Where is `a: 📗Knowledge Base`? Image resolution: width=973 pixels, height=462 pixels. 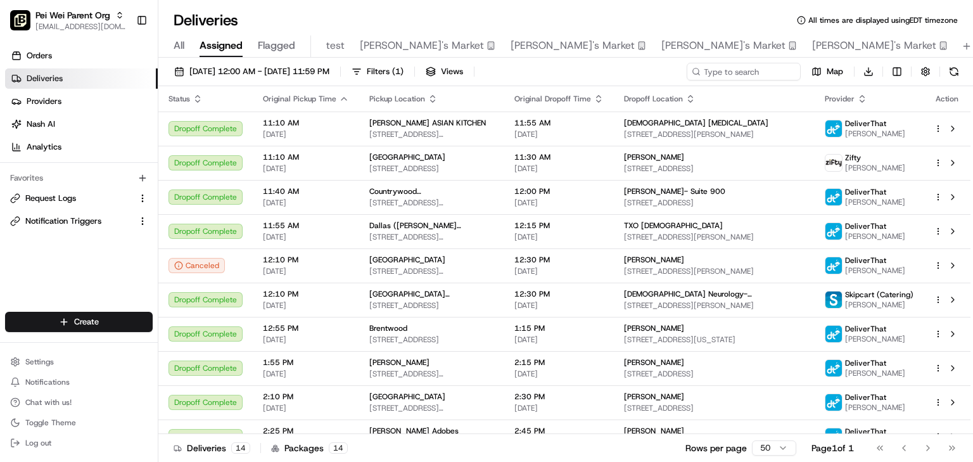 a: 📗Knowledge Base is located at coordinates (55, 289).